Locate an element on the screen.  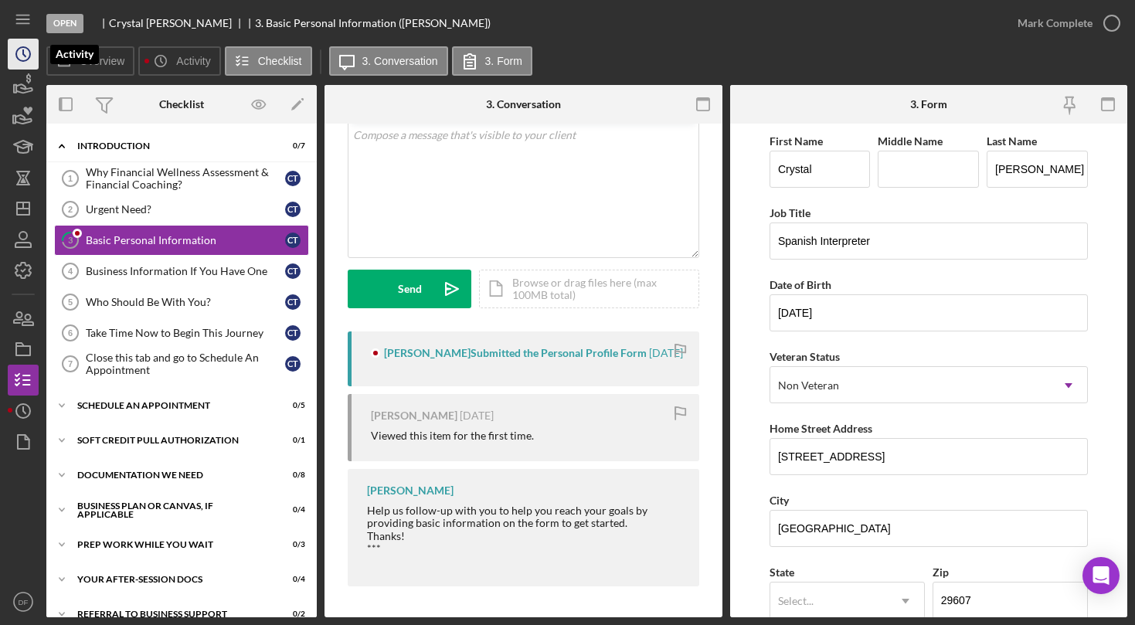
tspan: 6 is located at coordinates (70, 333).